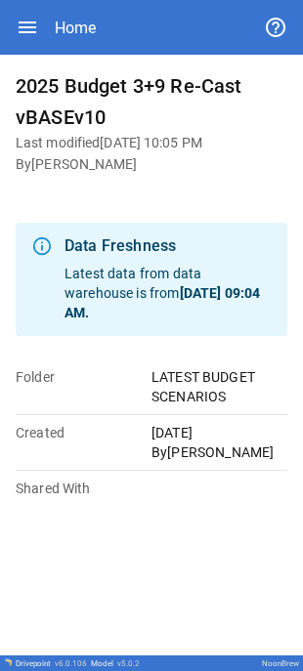  I want to click on p: Created, so click(83, 432).